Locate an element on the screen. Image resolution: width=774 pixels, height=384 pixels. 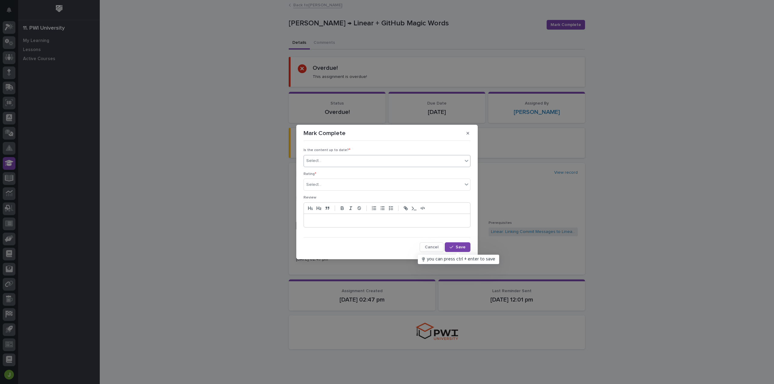
p: Mark Complete is located at coordinates (325, 133).